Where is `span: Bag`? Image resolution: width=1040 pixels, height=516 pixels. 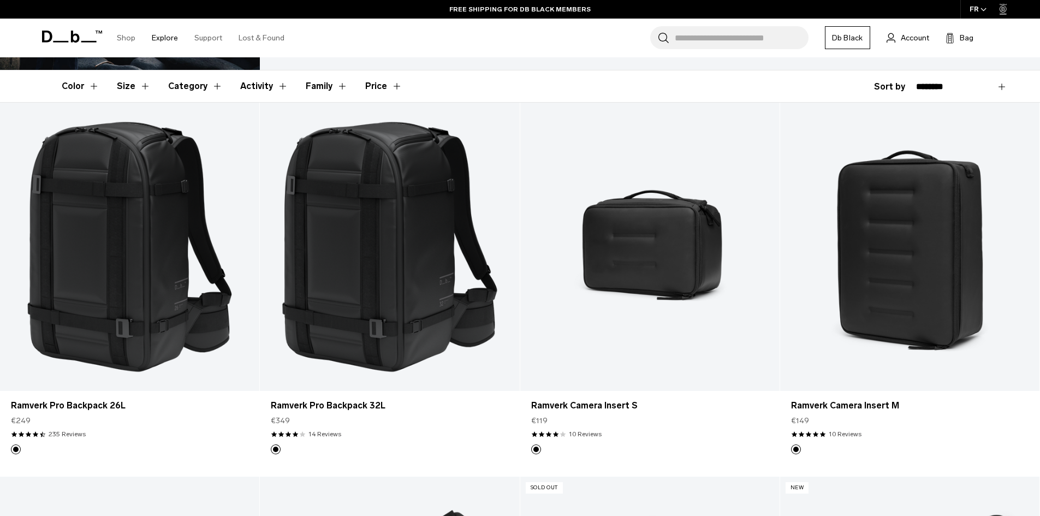
span: Bag is located at coordinates (966, 38).